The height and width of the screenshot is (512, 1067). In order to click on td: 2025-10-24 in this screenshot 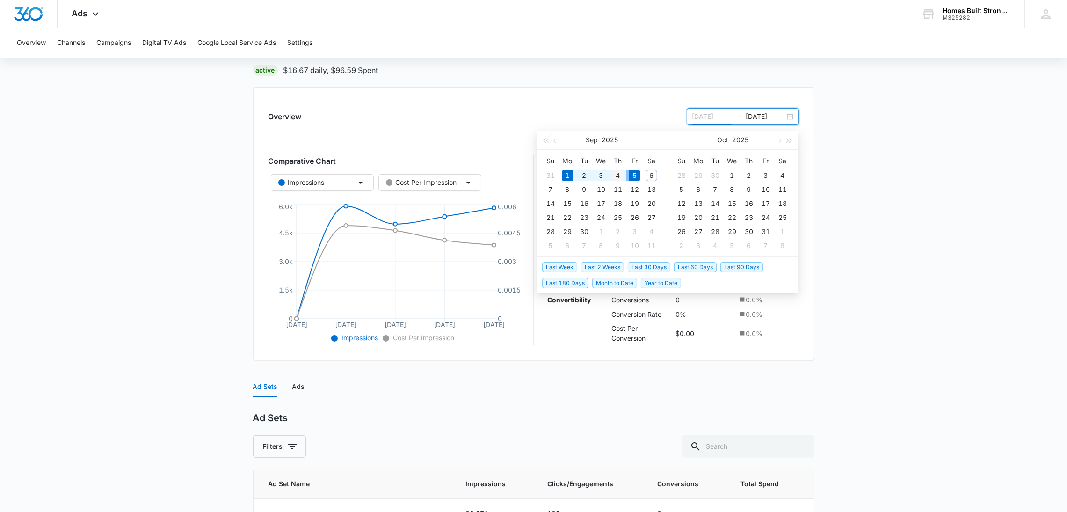, I will do `click(766, 218)`.